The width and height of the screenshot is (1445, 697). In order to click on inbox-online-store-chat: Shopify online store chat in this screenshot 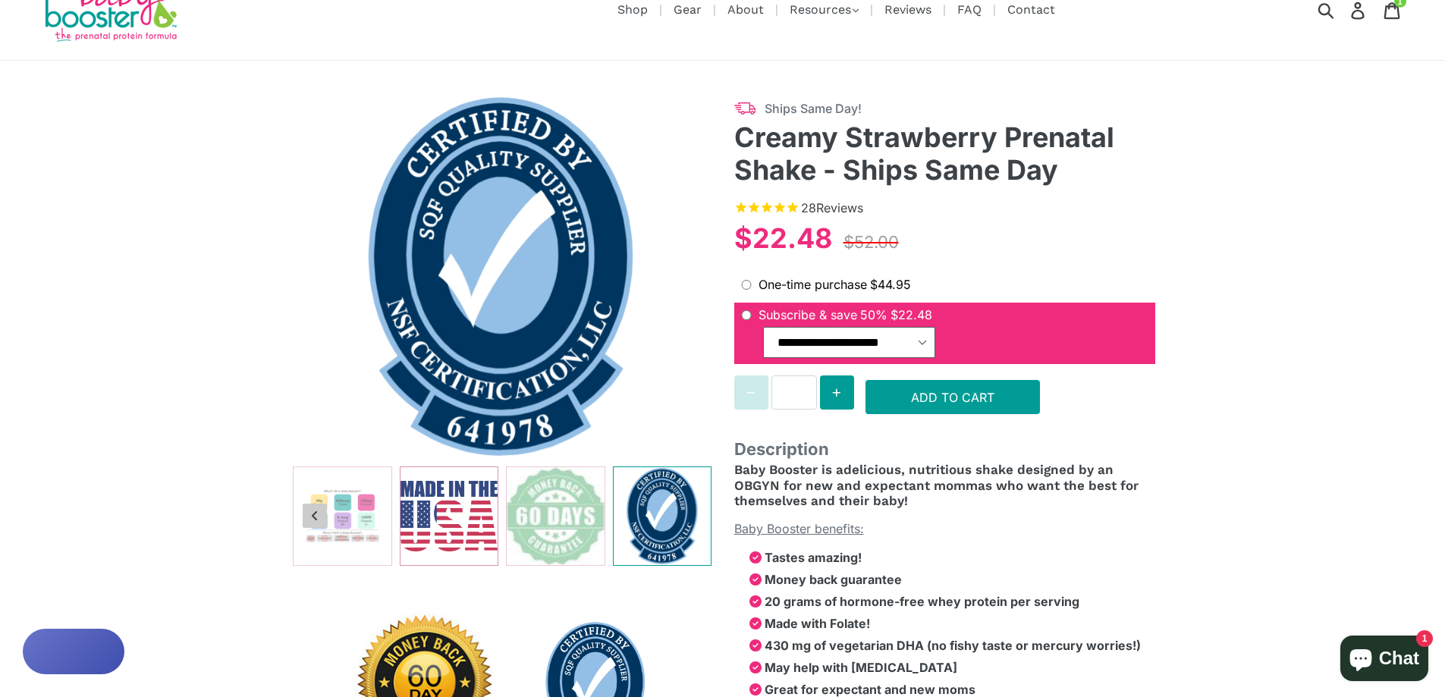, I will do `click(1384, 660)`.